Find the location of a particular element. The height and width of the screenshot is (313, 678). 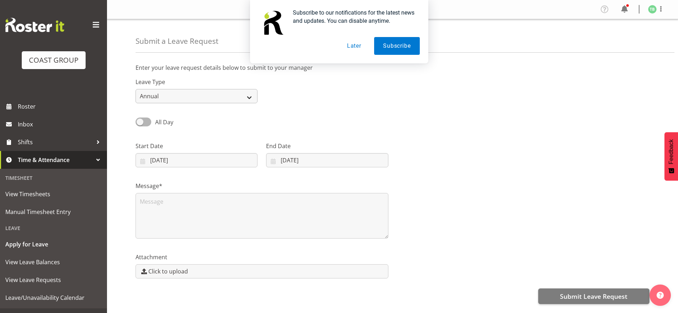

button: Submit Leave Request is located at coordinates (593, 297).